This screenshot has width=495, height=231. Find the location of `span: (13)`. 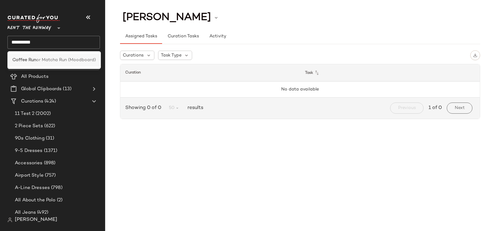

span: (13) is located at coordinates (66, 89).